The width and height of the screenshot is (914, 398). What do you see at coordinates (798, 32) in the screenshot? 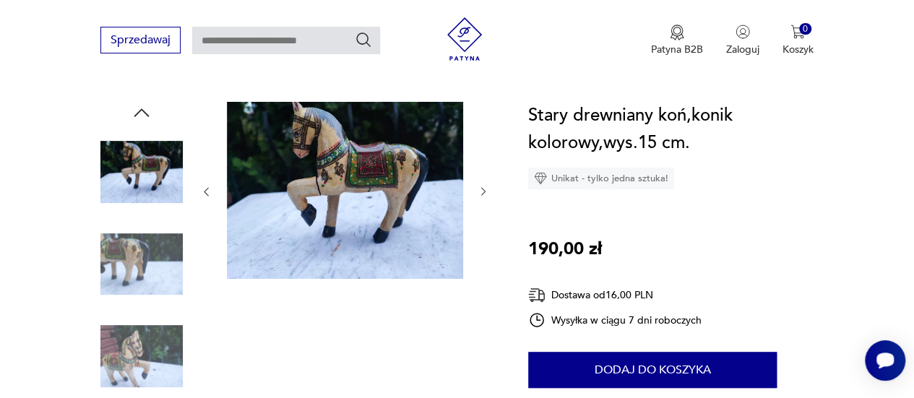
I see `img: Ikona koszyka` at bounding box center [798, 32].